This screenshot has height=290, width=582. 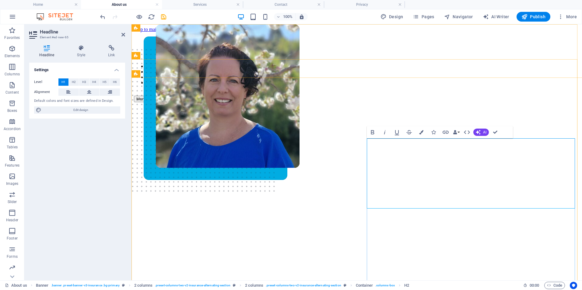 What do you see at coordinates (392, 17) in the screenshot?
I see `span: Design` at bounding box center [392, 17].